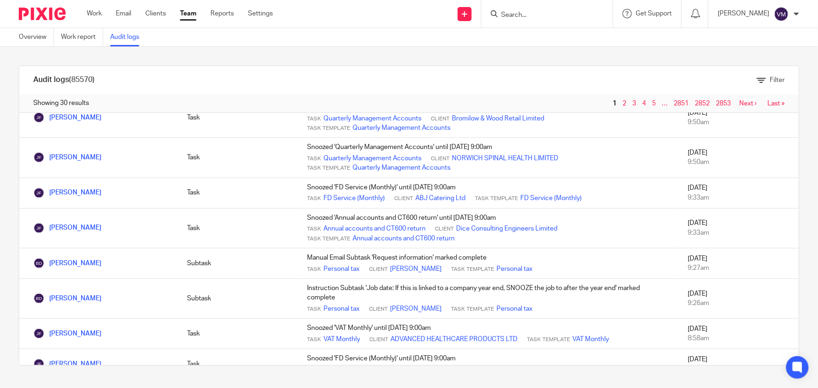 This screenshot has height=388, width=818. I want to click on div: 9:26am, so click(739, 303).